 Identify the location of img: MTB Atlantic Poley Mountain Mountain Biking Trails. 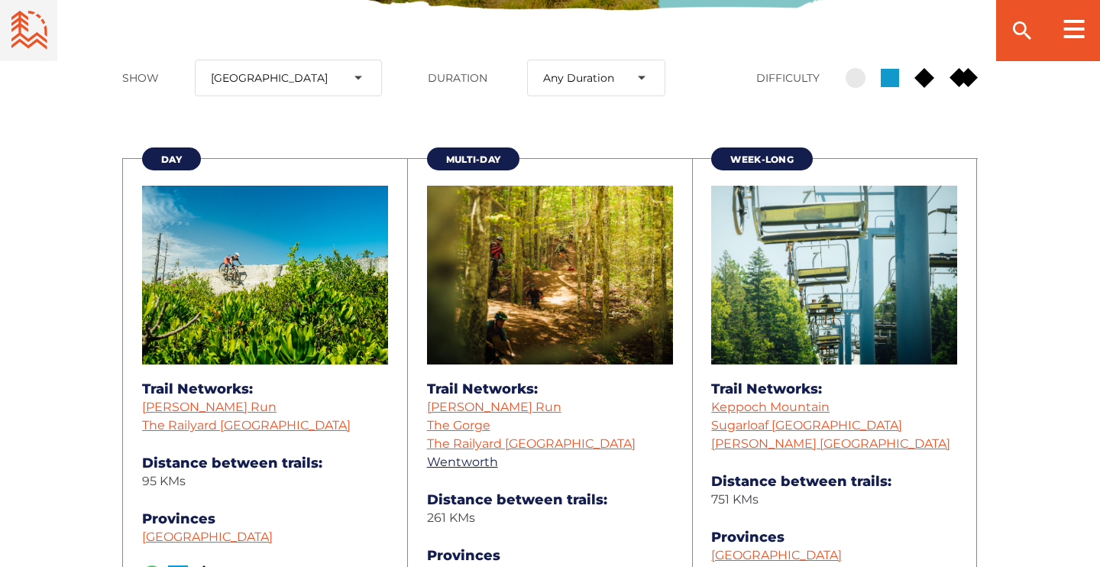
(834, 275).